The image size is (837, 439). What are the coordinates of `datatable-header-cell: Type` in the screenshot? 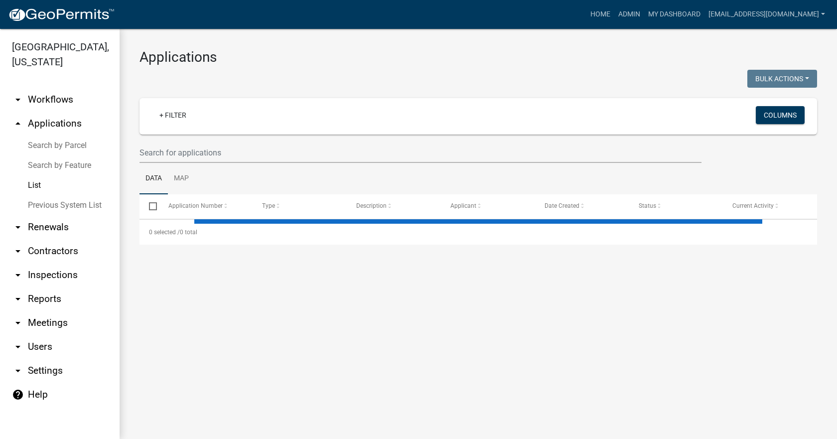 It's located at (300, 206).